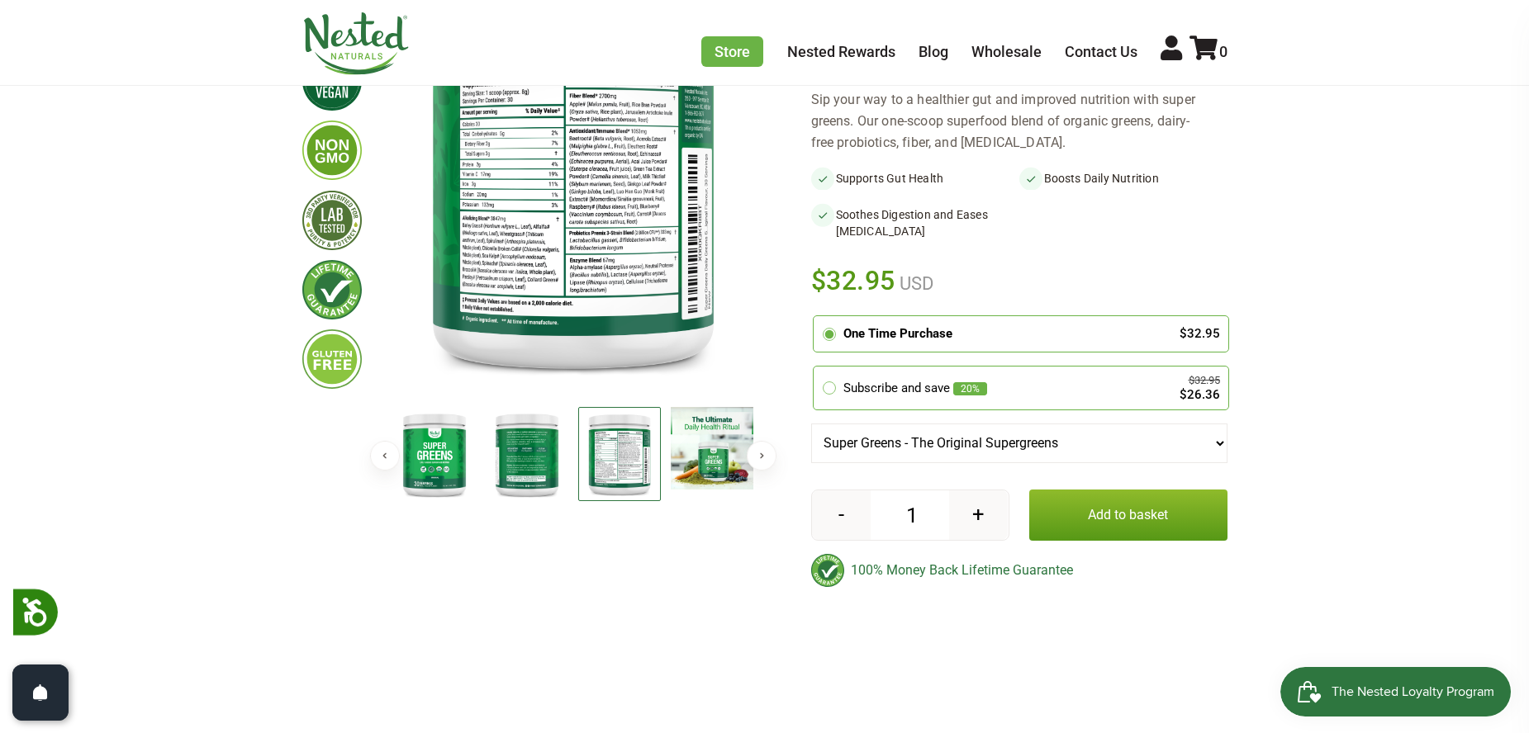  What do you see at coordinates (1128, 515) in the screenshot?
I see `button: Add to basket` at bounding box center [1128, 515].